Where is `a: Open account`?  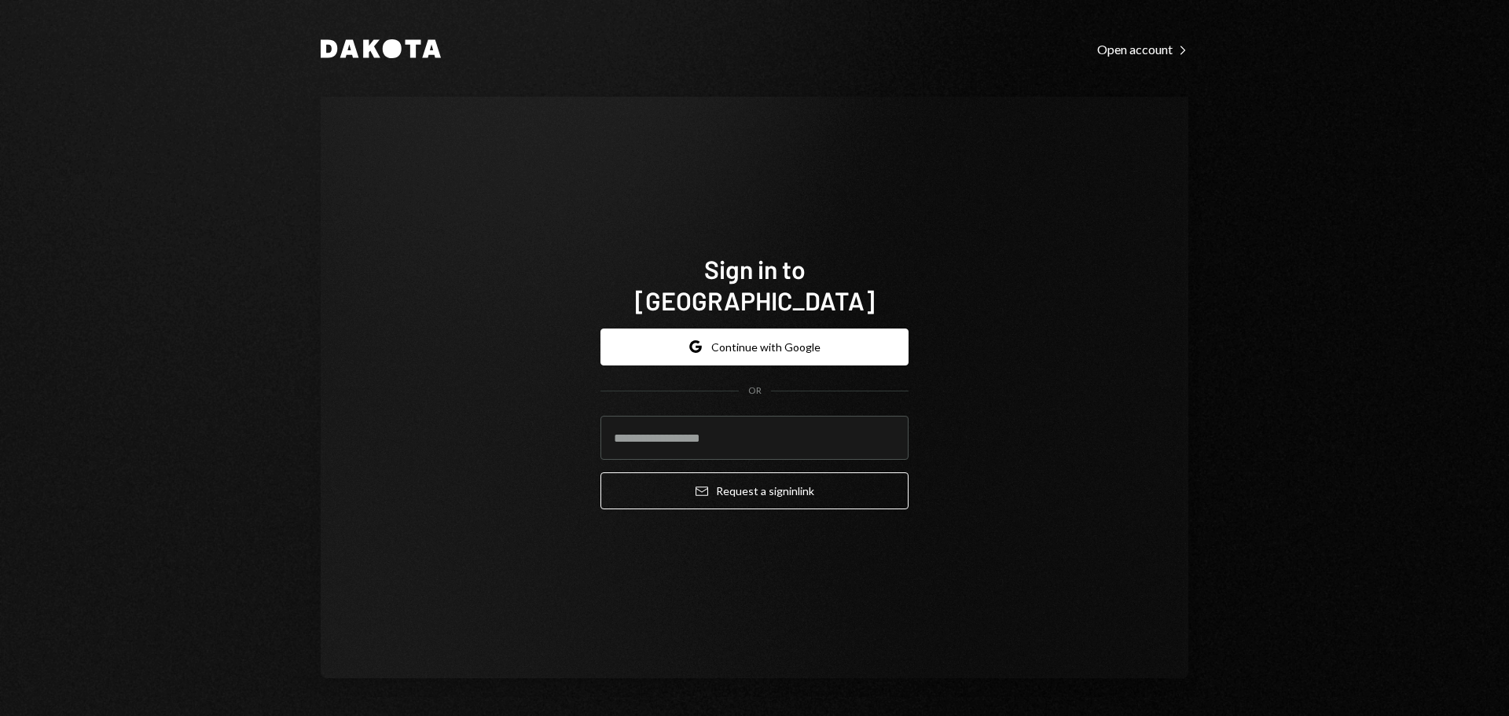 a: Open account is located at coordinates (1143, 49).